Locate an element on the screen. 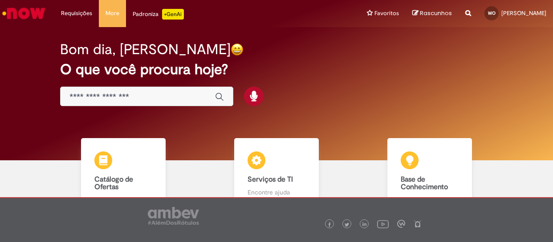 The height and width of the screenshot is (242, 553). p: Abra uma solicitação is located at coordinates (123, 201).